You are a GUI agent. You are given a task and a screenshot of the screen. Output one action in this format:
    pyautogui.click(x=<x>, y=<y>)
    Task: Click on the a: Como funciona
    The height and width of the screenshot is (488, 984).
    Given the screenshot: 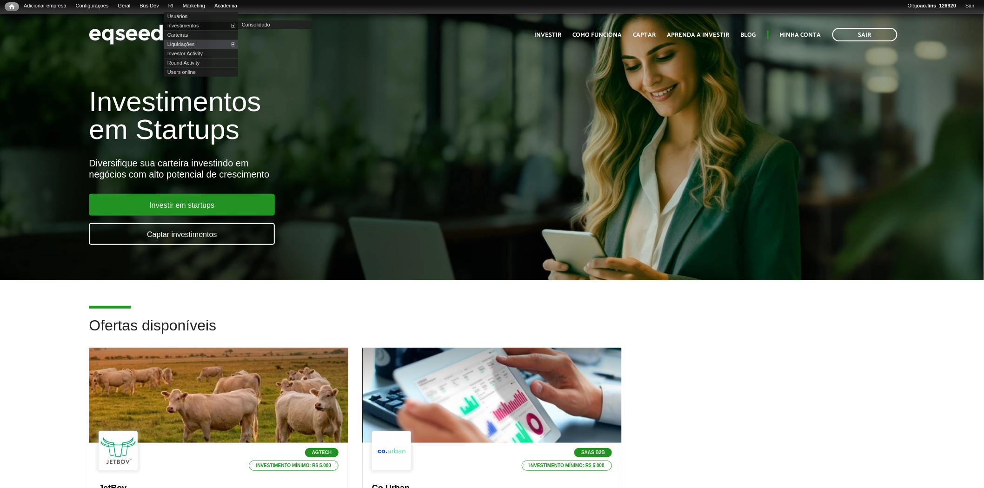 What is the action you would take?
    pyautogui.click(x=597, y=35)
    